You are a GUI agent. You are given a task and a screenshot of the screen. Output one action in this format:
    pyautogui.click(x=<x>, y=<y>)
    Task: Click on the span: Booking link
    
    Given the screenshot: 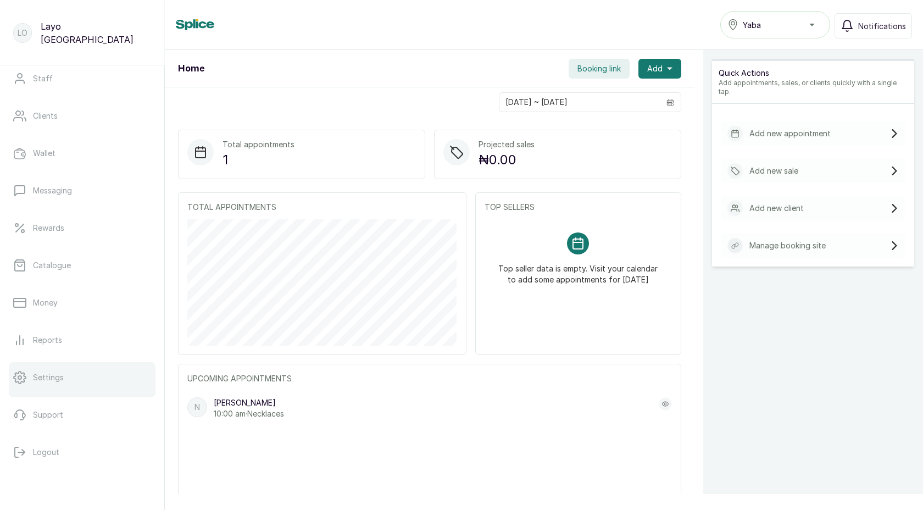 What is the action you would take?
    pyautogui.click(x=599, y=69)
    